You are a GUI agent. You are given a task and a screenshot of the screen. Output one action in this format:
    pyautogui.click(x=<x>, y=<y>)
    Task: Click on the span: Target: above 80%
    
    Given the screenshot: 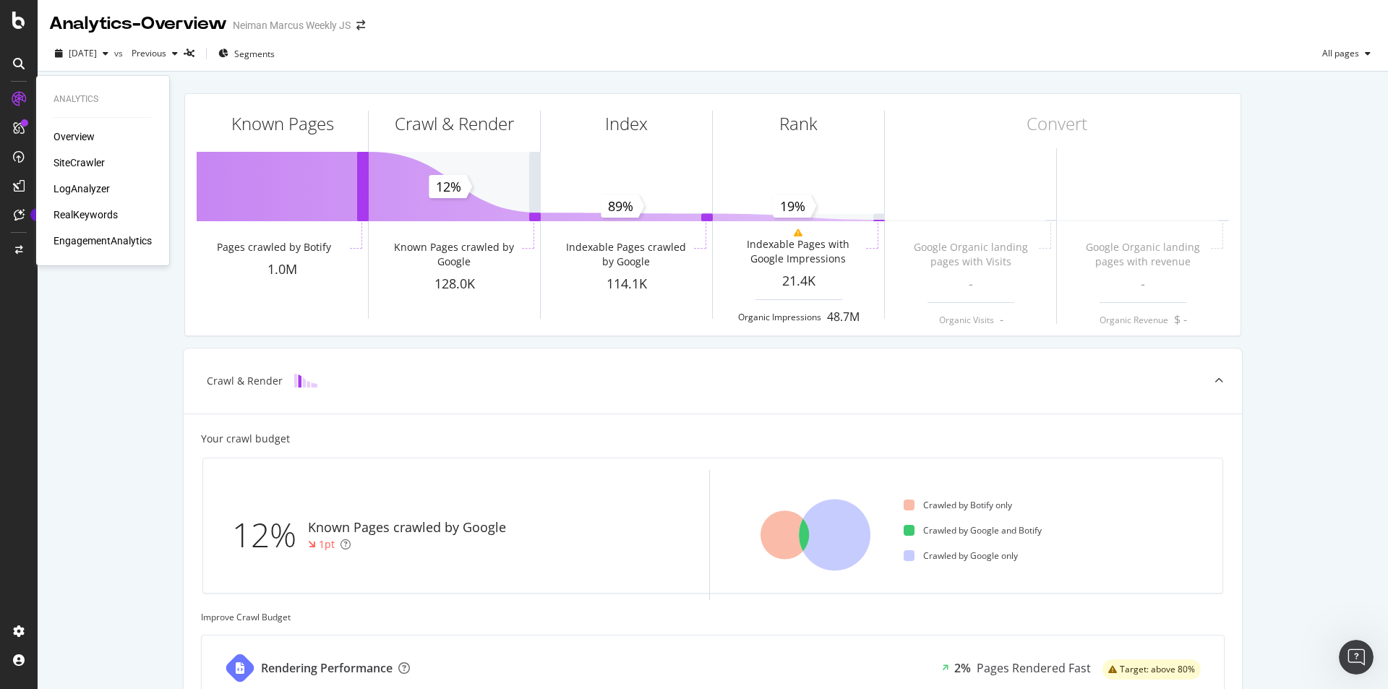 What is the action you would take?
    pyautogui.click(x=1157, y=669)
    